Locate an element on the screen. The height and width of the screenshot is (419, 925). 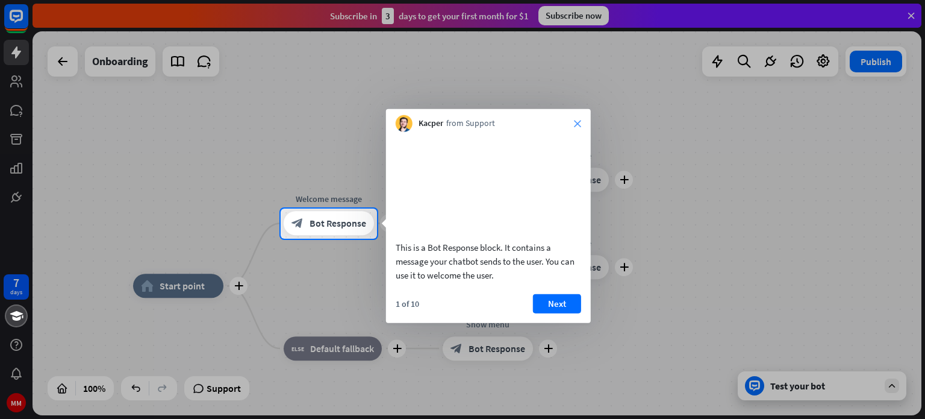
button: Open LiveChat chat widget is located at coordinates (28, 23).